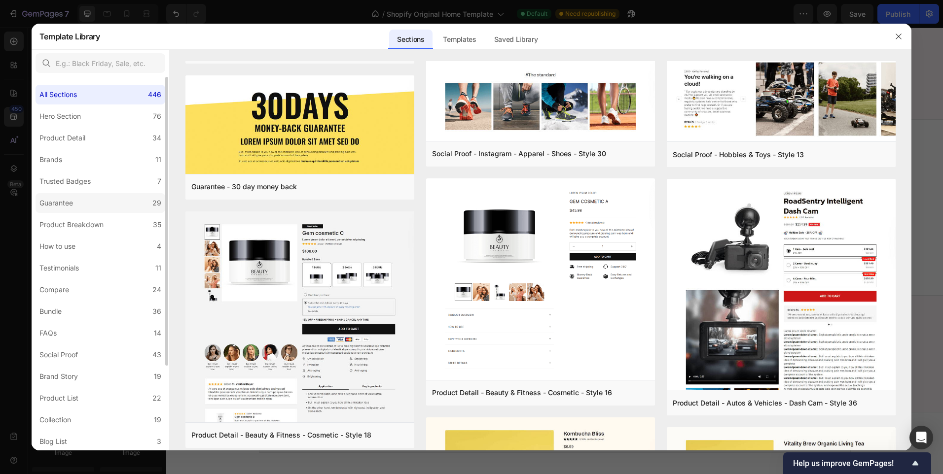  I want to click on button: Carousel Next Arrow, so click(647, 173).